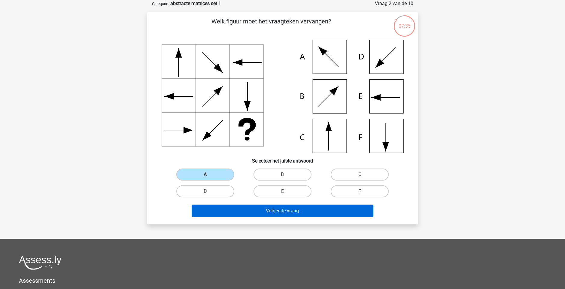 The width and height of the screenshot is (565, 289). Describe the element at coordinates (40, 263) in the screenshot. I see `img: Assessly logo` at that location.